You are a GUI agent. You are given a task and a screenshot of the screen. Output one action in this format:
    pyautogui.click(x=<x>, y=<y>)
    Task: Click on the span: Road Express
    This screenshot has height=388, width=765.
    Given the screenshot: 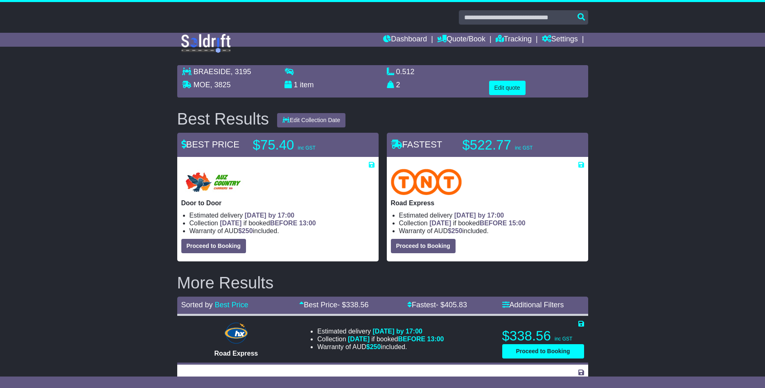 What is the action you would take?
    pyautogui.click(x=236, y=353)
    